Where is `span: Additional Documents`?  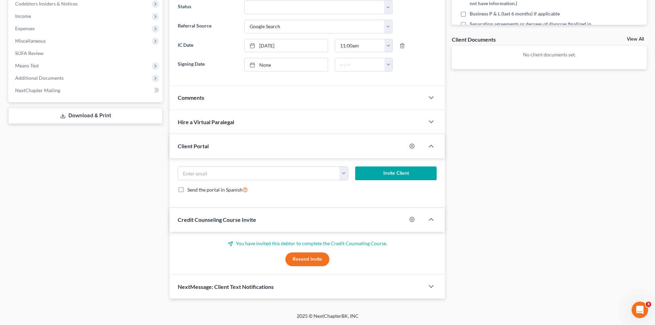 span: Additional Documents is located at coordinates (39, 78).